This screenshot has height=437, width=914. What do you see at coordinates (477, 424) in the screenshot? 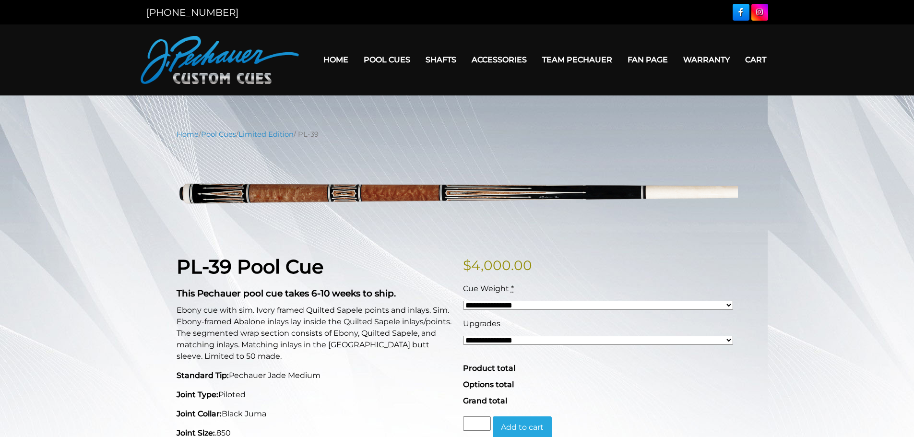
I see `input: Product quantity` at bounding box center [477, 424].